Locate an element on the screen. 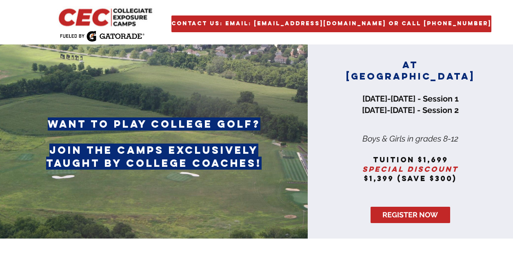  a: Contact Us: Email: golf@collegiatecamps.com or Call 954 482 4979 is located at coordinates (331, 24).